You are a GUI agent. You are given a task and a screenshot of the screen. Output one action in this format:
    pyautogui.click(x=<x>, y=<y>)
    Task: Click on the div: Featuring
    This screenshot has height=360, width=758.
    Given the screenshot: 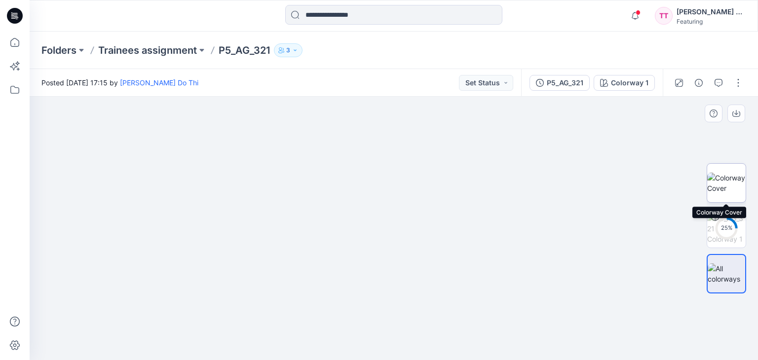 What is the action you would take?
    pyautogui.click(x=711, y=21)
    